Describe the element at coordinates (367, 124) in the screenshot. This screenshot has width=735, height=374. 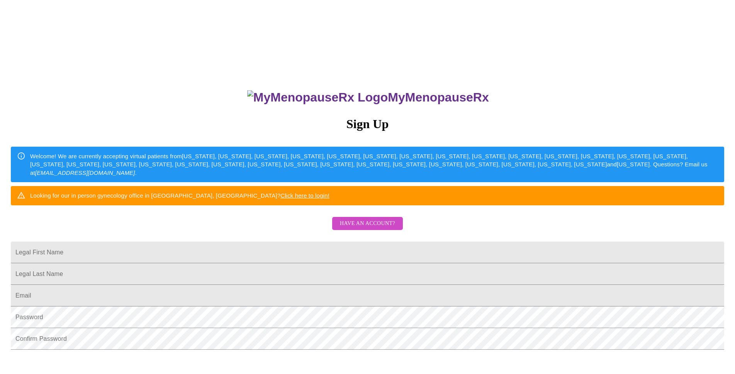
I see `h3: Sign Up` at that location.